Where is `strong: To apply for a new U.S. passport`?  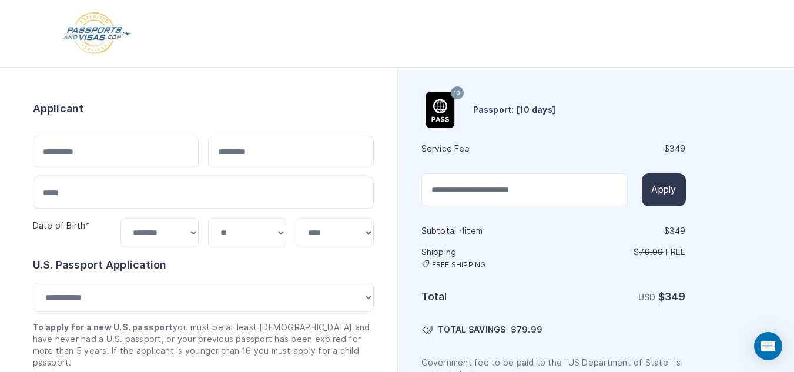
strong: To apply for a new U.S. passport is located at coordinates (103, 327).